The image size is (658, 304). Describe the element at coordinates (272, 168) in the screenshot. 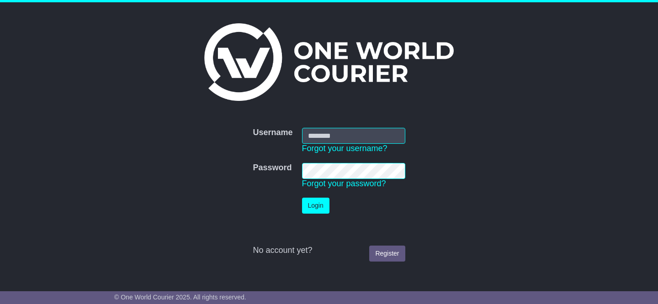

I see `label: Password` at that location.